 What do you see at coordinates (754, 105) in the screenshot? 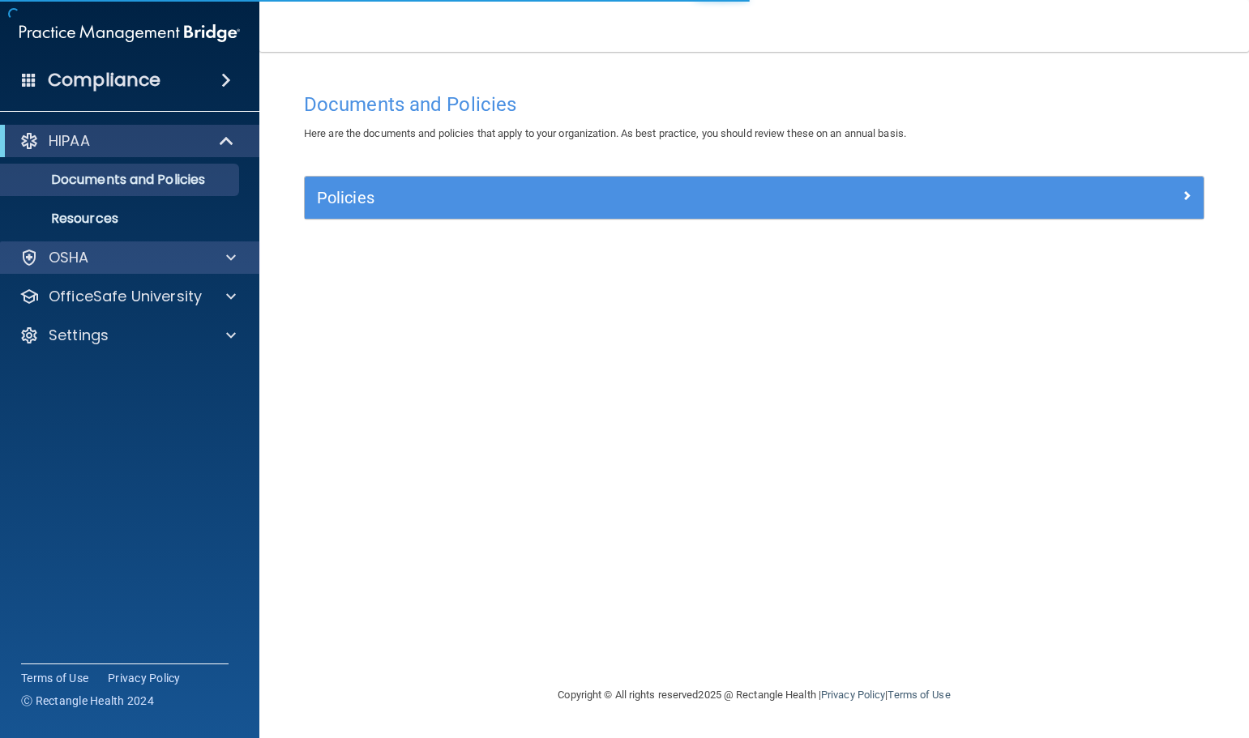
I see `h4: Documents and Policies` at bounding box center [754, 105].